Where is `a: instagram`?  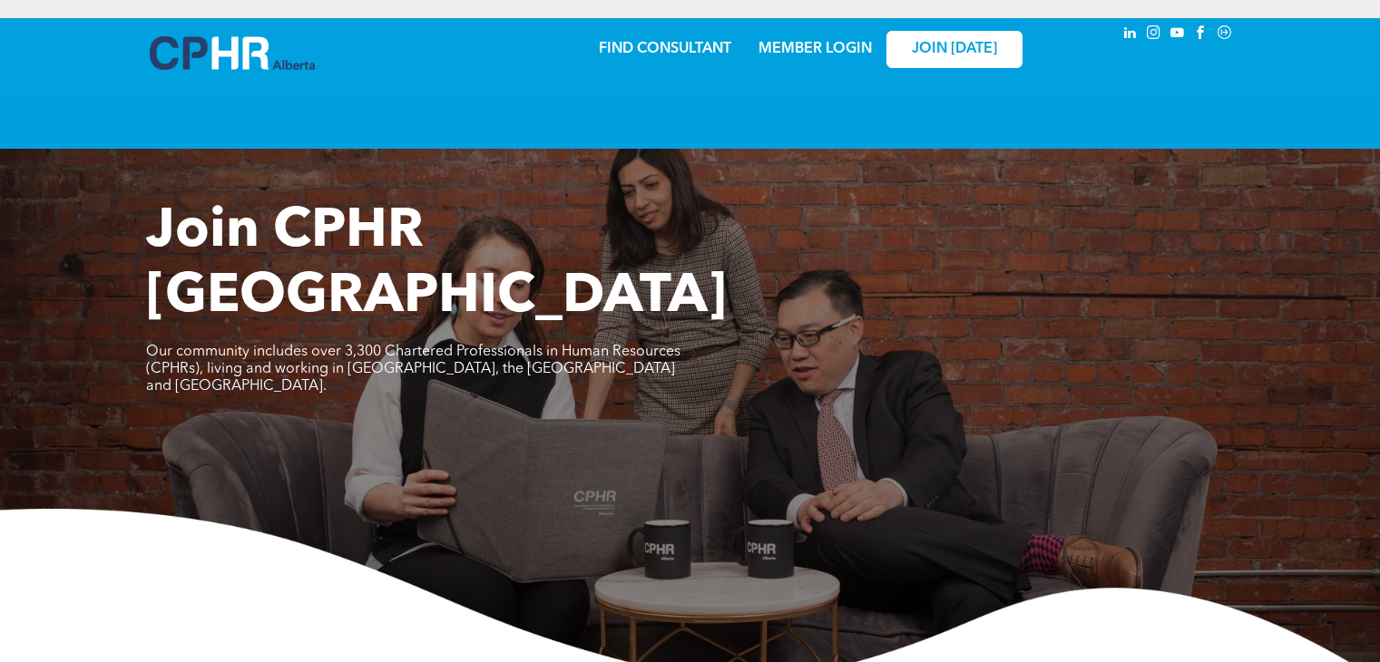
a: instagram is located at coordinates (1154, 34).